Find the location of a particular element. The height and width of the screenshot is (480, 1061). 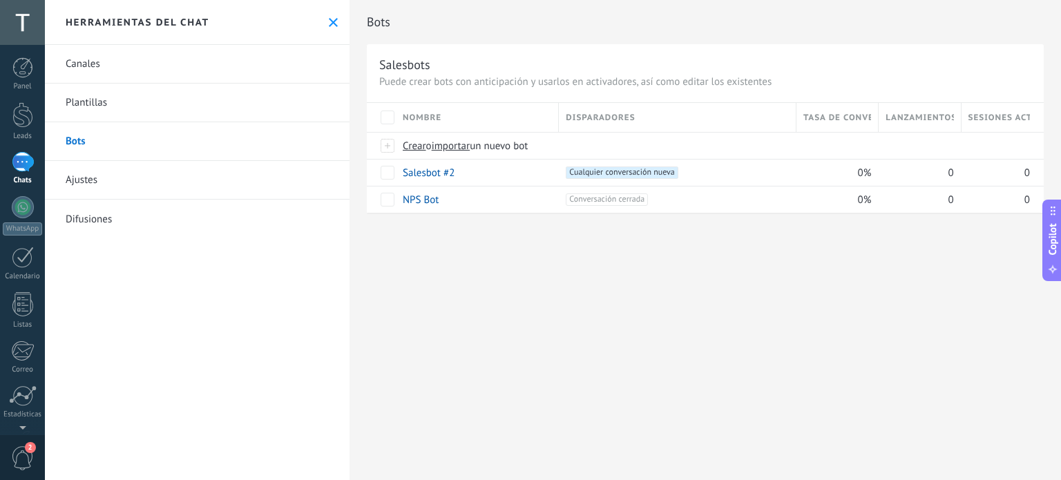

div: Salesbots is located at coordinates (405, 64).